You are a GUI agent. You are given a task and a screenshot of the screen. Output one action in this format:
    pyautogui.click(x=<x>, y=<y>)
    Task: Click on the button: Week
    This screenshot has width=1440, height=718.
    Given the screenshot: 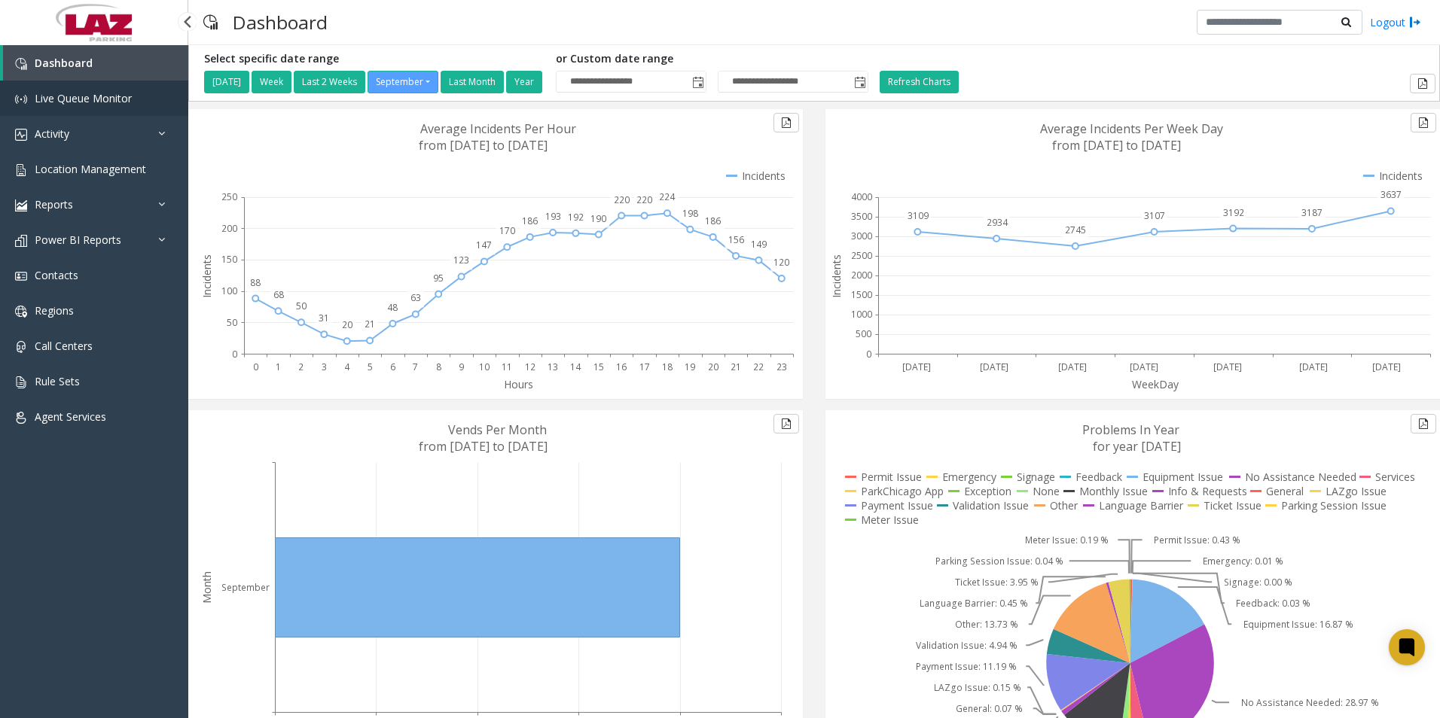 What is the action you would take?
    pyautogui.click(x=271, y=82)
    